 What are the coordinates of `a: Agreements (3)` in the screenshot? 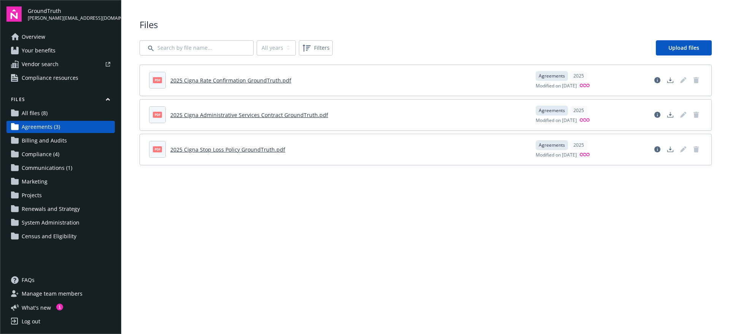 It's located at (60, 127).